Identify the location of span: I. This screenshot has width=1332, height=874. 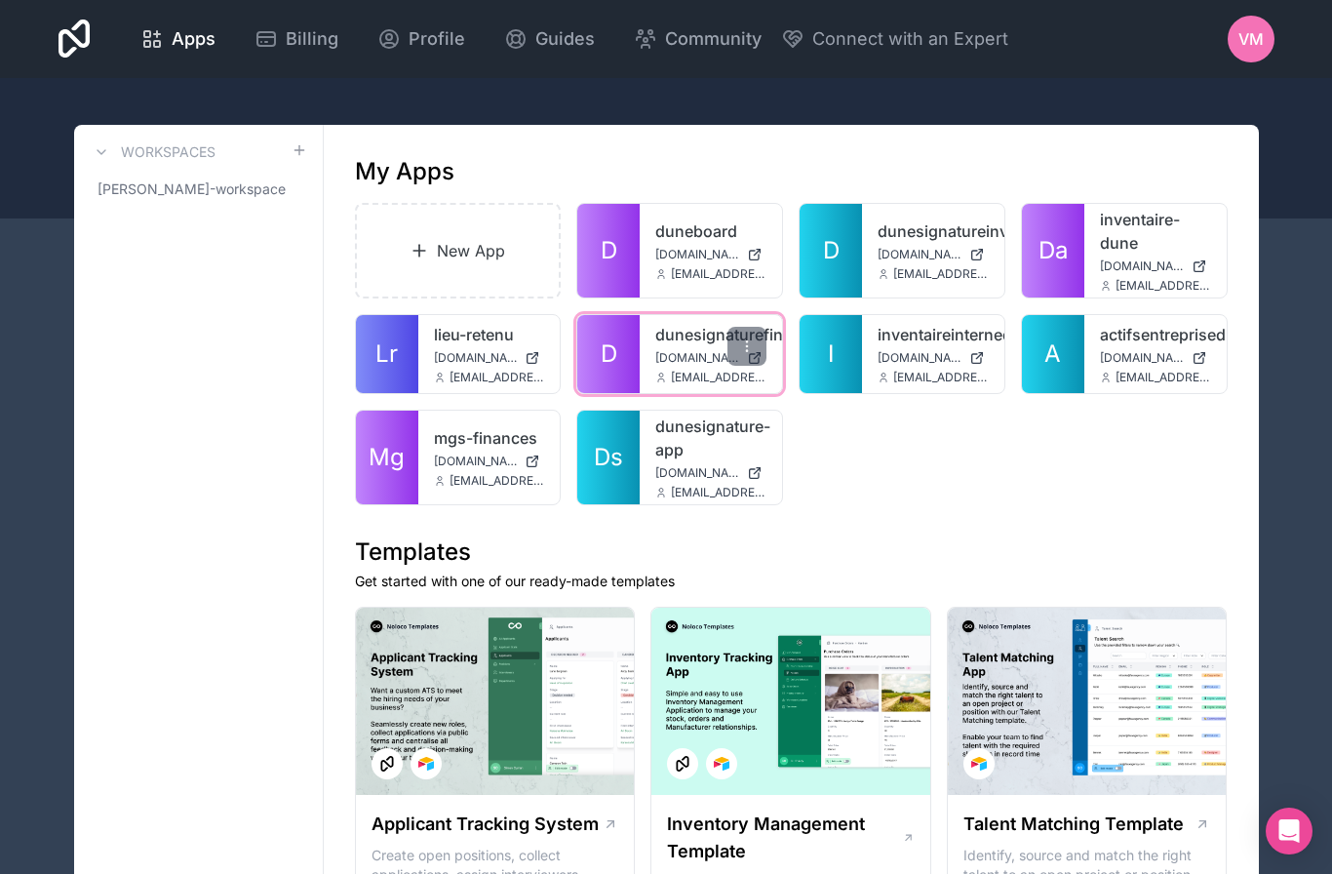
(831, 354).